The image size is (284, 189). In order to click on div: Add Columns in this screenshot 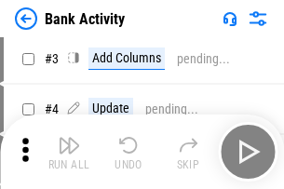, I will do `click(127, 59)`.